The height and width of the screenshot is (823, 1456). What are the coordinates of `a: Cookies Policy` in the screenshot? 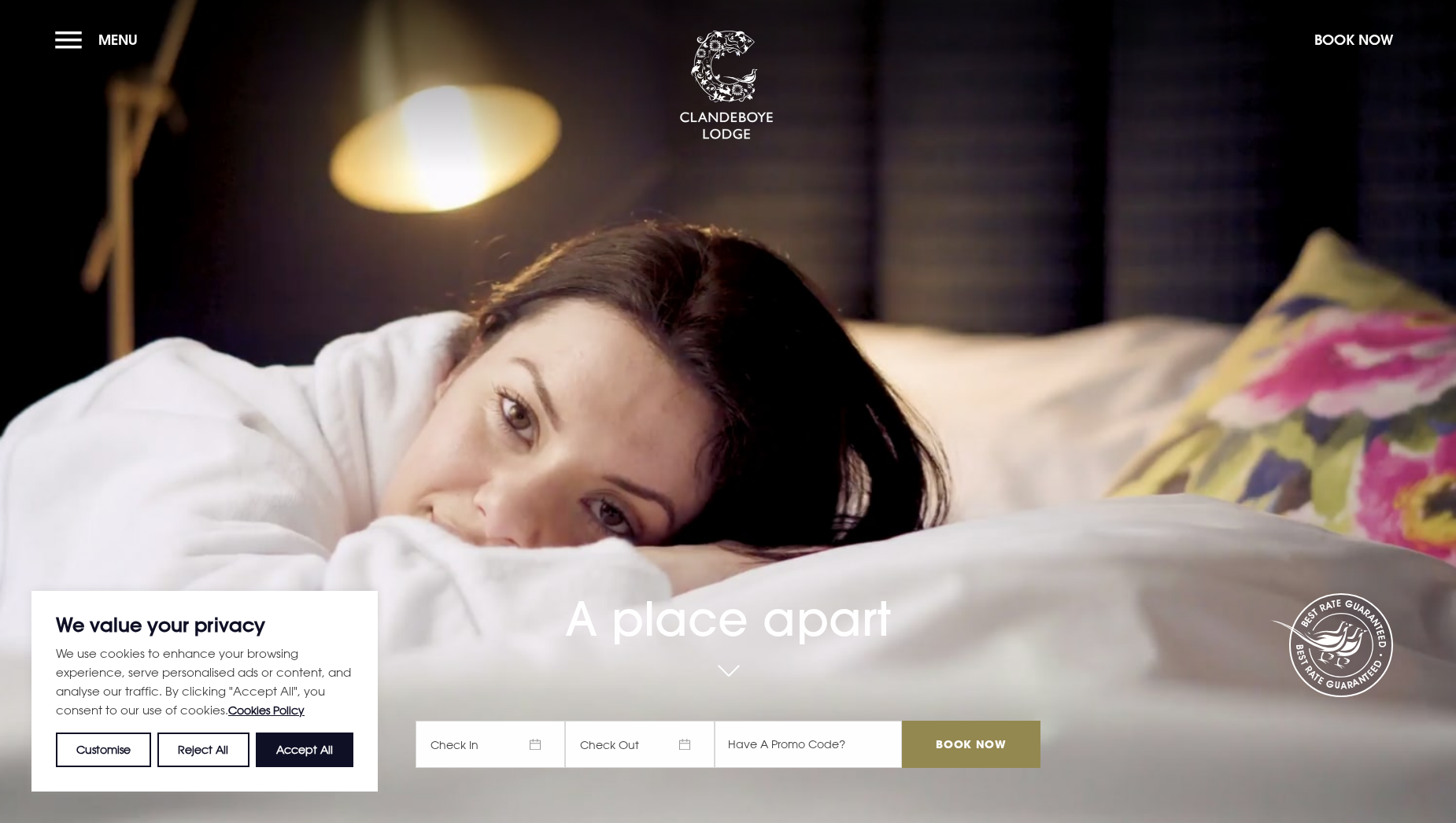 It's located at (266, 710).